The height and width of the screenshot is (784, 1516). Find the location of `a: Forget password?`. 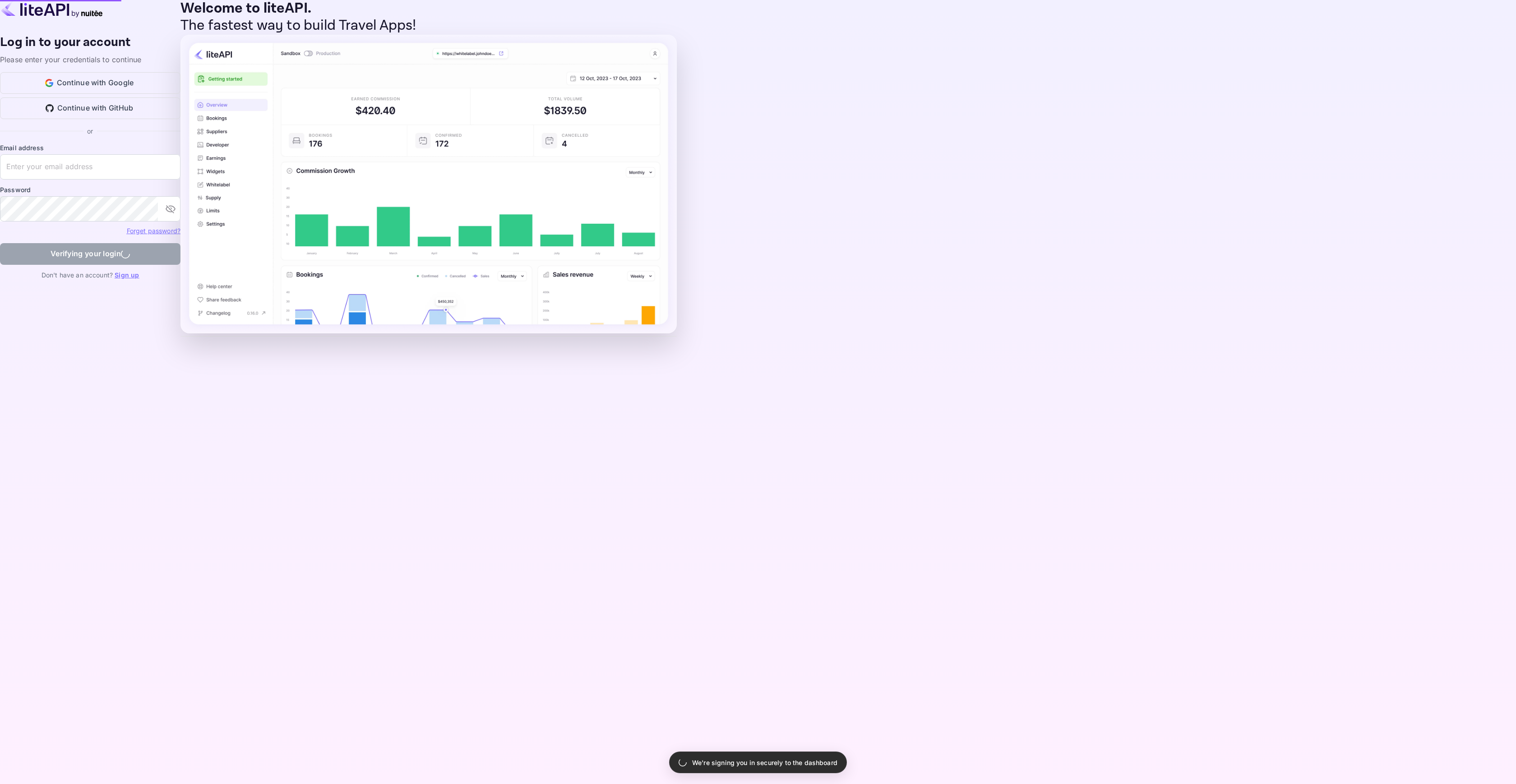

a: Forget password? is located at coordinates (154, 230).